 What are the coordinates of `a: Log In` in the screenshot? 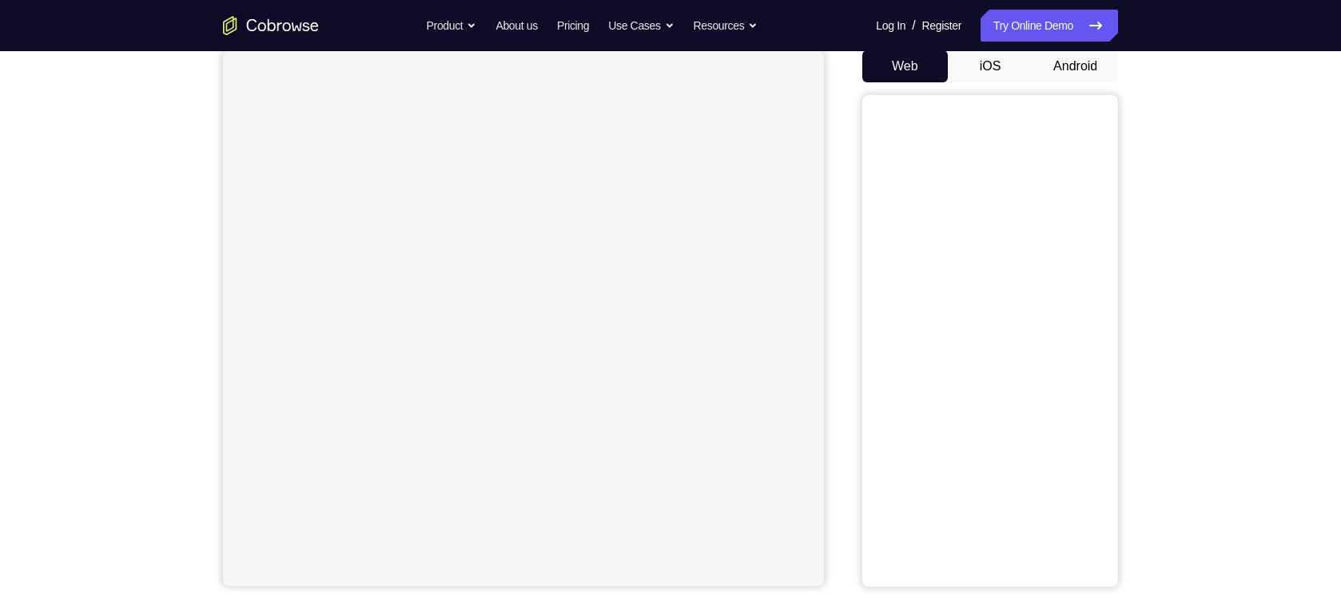 It's located at (890, 26).